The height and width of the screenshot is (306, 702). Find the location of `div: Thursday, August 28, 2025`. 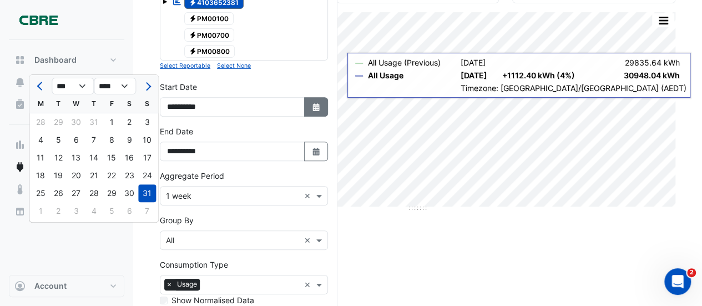

div: Thursday, August 28, 2025 is located at coordinates (94, 193).